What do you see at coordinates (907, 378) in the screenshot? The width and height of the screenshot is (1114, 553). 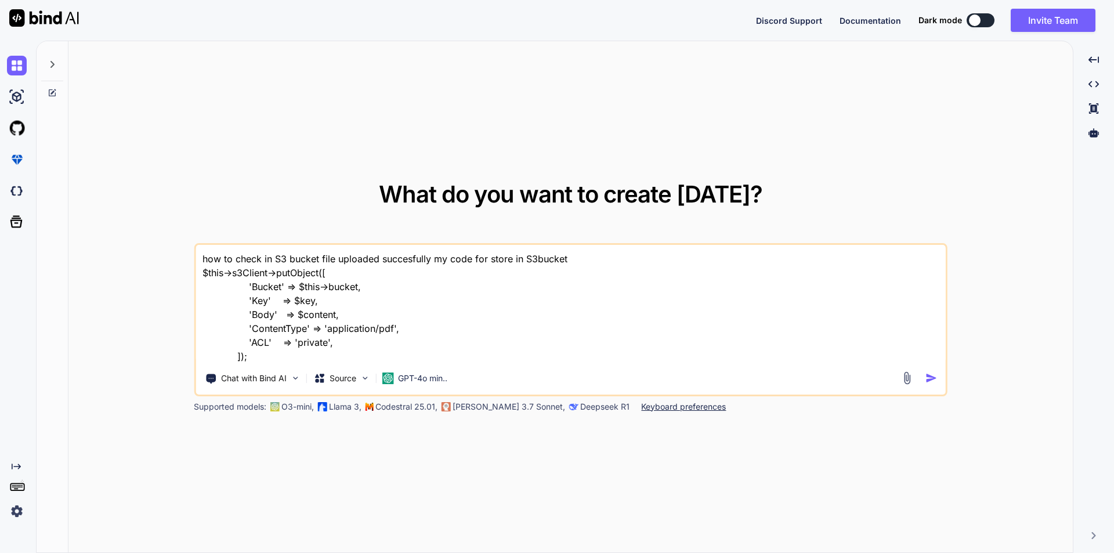 I see `img: attachment` at bounding box center [907, 378].